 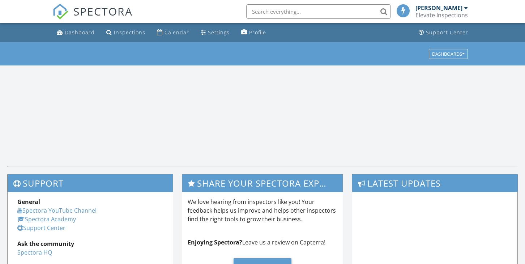 I want to click on div: Settings, so click(x=219, y=32).